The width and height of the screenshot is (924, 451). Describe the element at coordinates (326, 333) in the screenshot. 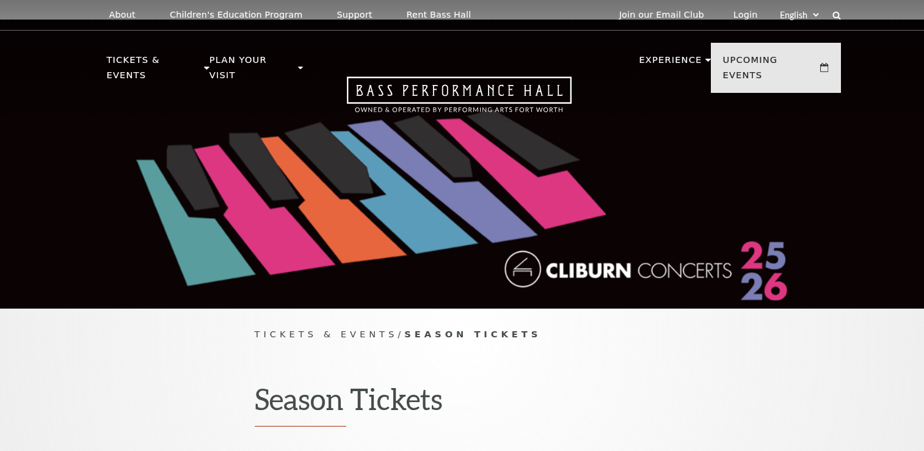

I see `span: Tickets & Events` at that location.